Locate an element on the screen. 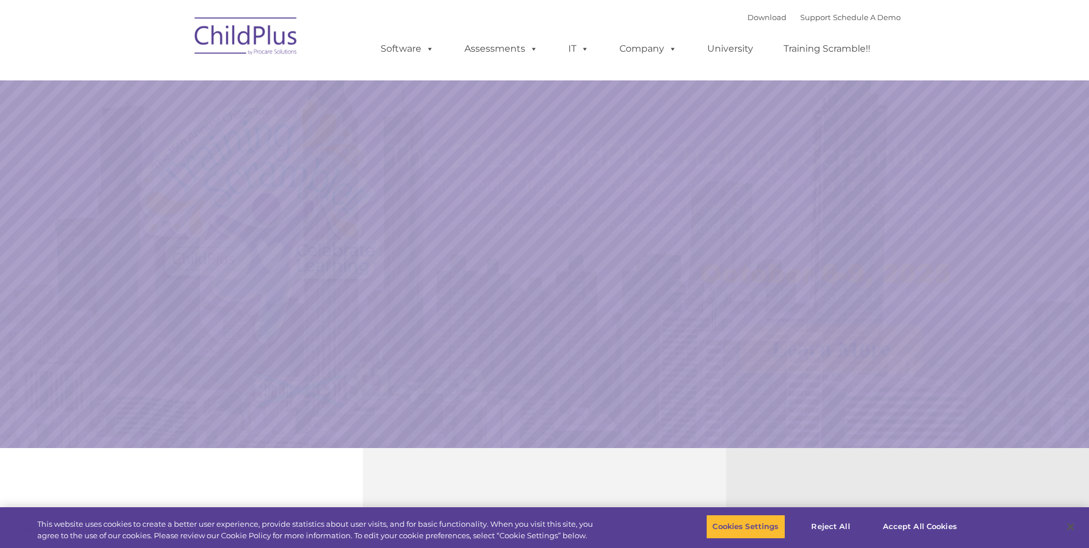 The image size is (1089, 548). button: Cookies Settings is located at coordinates (745, 527).